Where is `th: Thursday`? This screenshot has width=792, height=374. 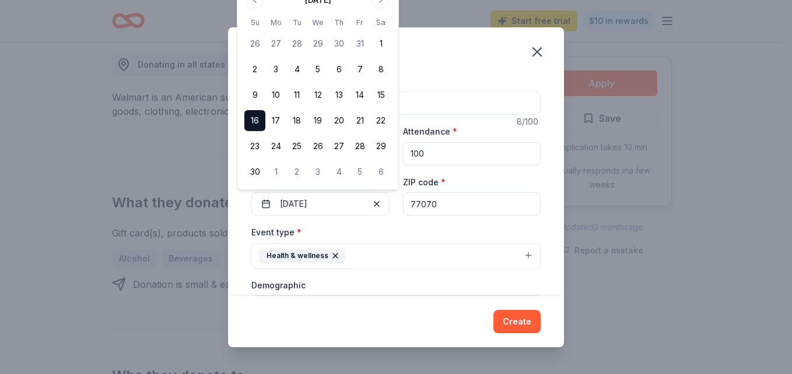
th: Thursday is located at coordinates (339, 22).